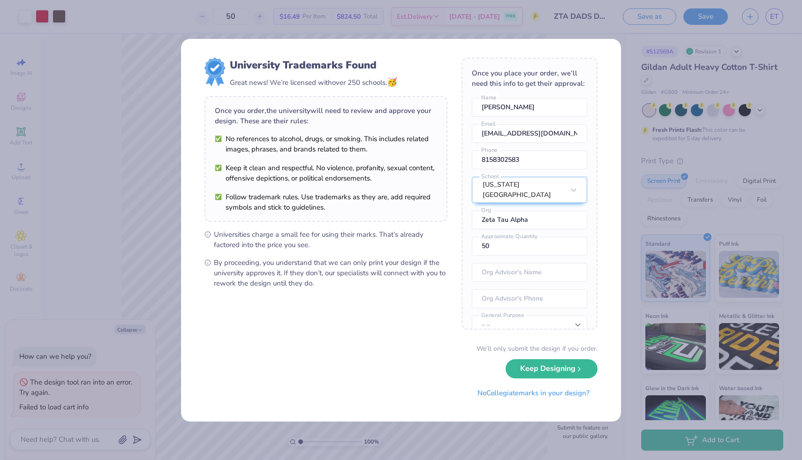 This screenshot has height=460, width=802. What do you see at coordinates (215, 72) in the screenshot?
I see `img: license-marks-badge.png` at bounding box center [215, 72].